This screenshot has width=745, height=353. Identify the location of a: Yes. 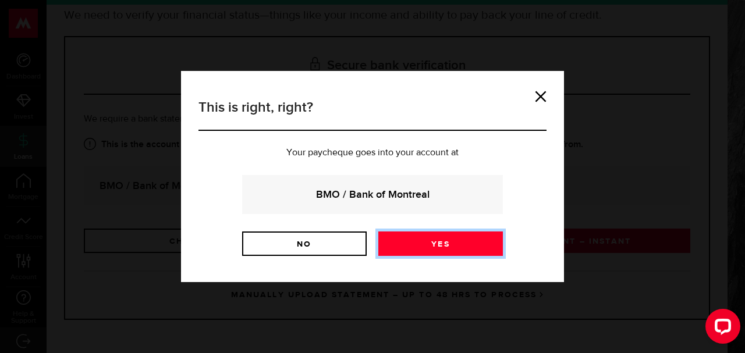
(440, 244).